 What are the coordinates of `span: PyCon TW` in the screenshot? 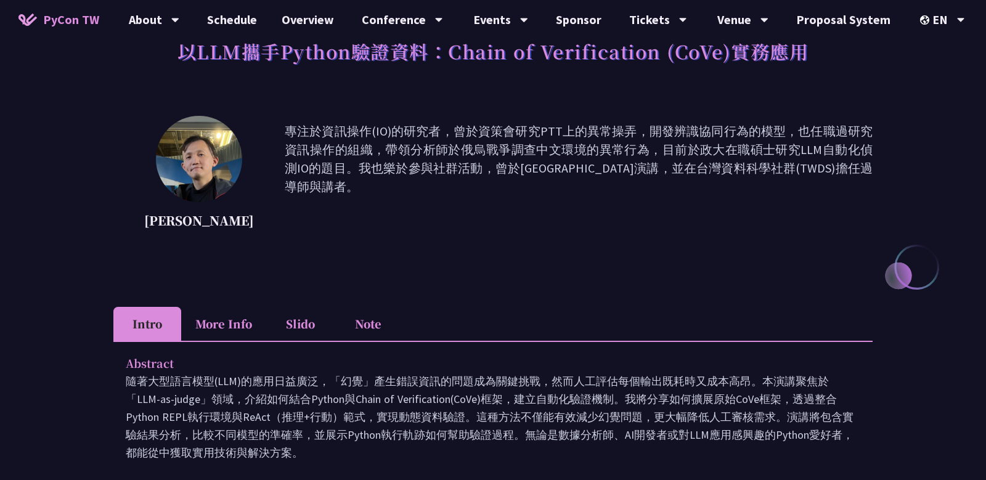 It's located at (71, 20).